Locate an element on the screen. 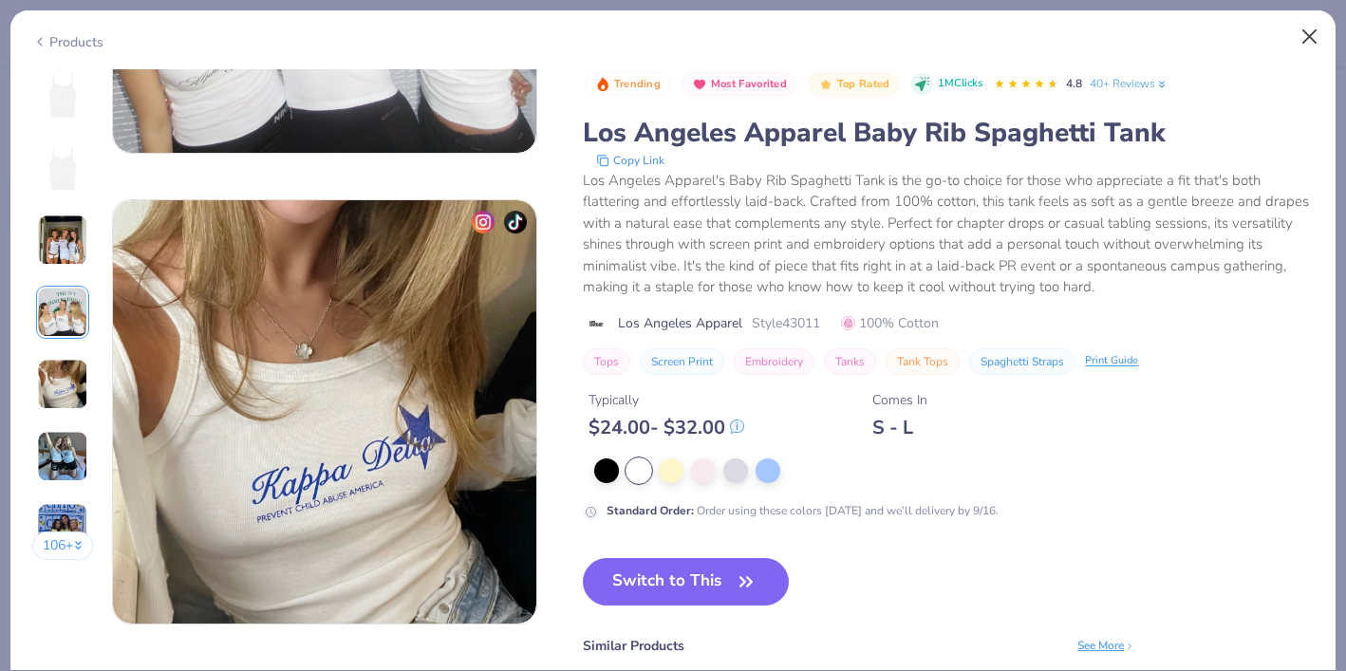  span: 100% Cotton is located at coordinates (889, 323).